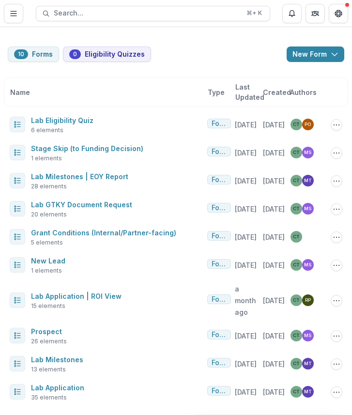  I want to click on span: 35 elements, so click(49, 397).